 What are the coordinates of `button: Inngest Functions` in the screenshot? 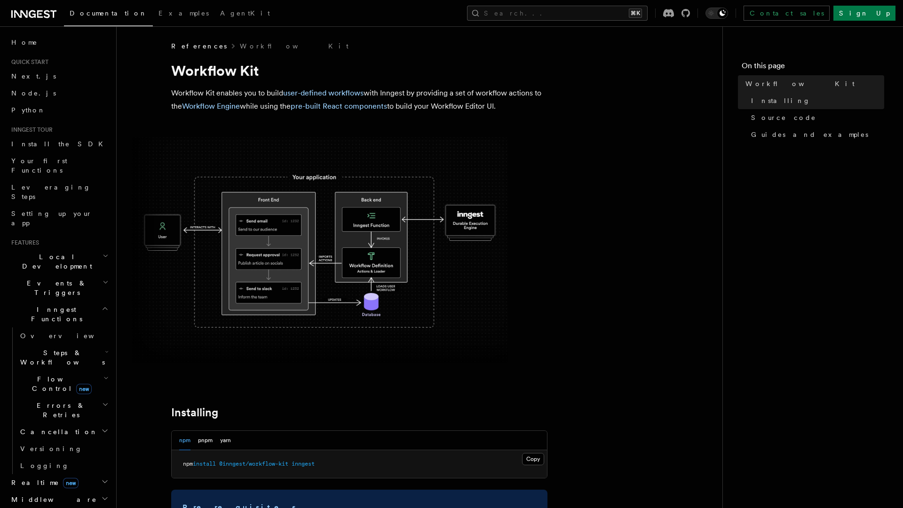 It's located at (59, 314).